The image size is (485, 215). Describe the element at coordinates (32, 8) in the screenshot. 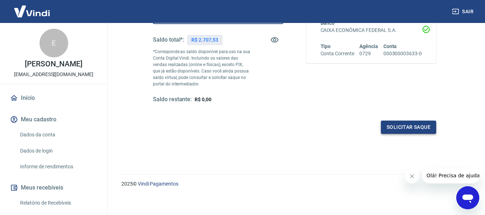

I see `span: Olá! Precisa de ajuda?` at that location.